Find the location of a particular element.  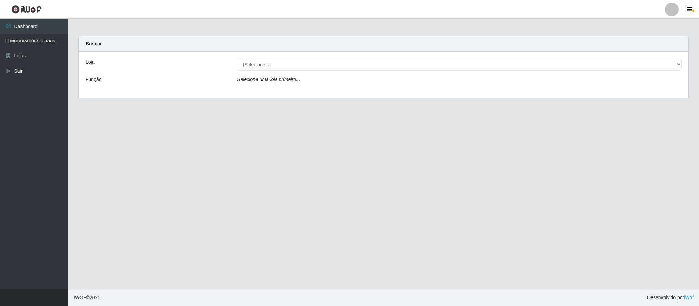

strong: Buscar is located at coordinates (93, 44).